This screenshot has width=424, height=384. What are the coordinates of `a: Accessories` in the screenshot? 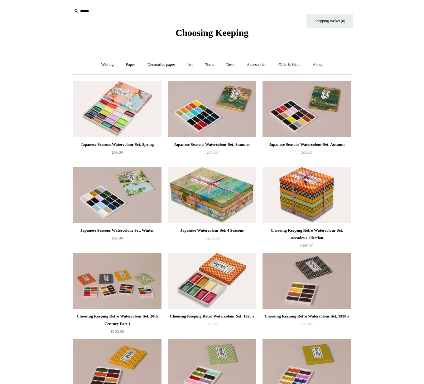 It's located at (257, 65).